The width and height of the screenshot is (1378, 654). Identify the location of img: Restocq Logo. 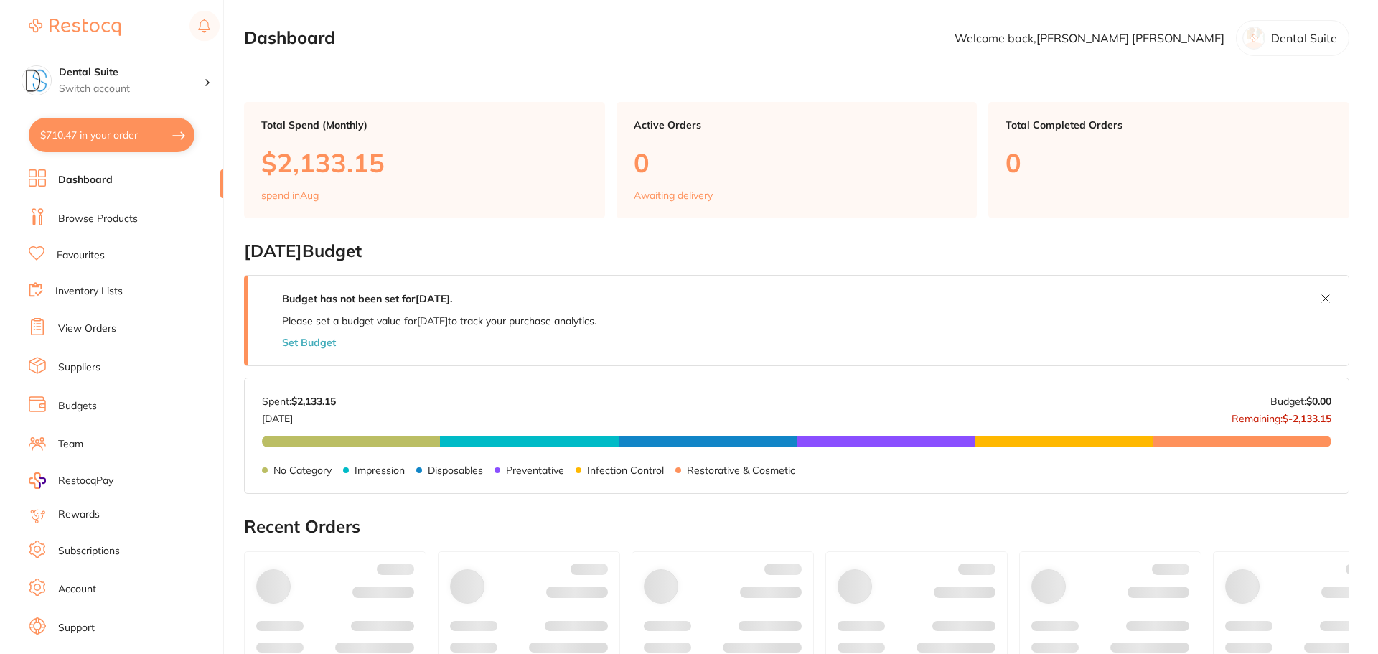
(75, 27).